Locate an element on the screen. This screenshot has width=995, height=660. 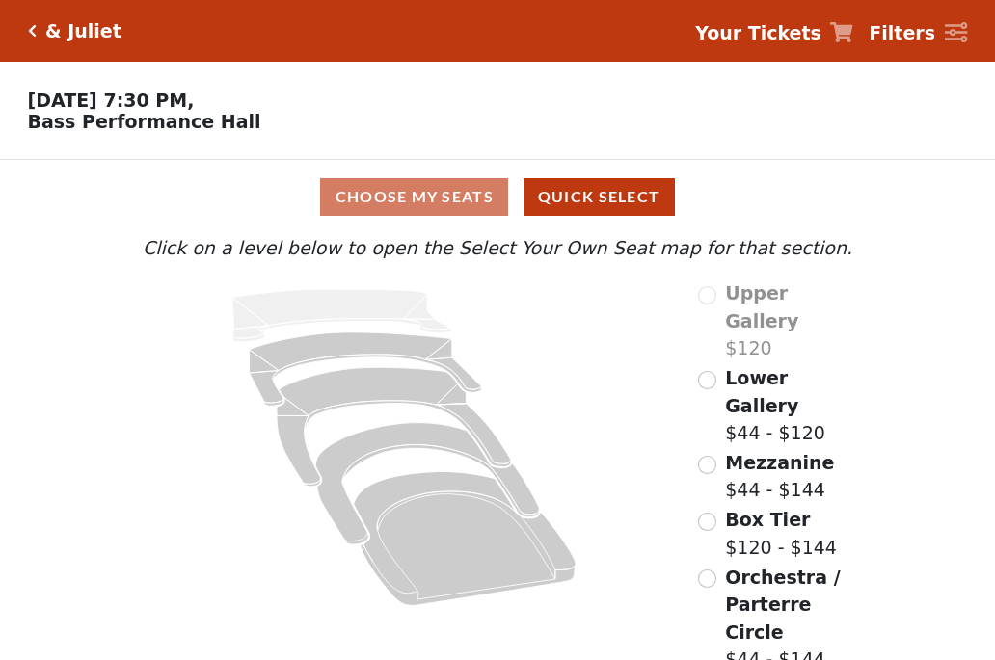
span: Box Tier is located at coordinates (767, 520).